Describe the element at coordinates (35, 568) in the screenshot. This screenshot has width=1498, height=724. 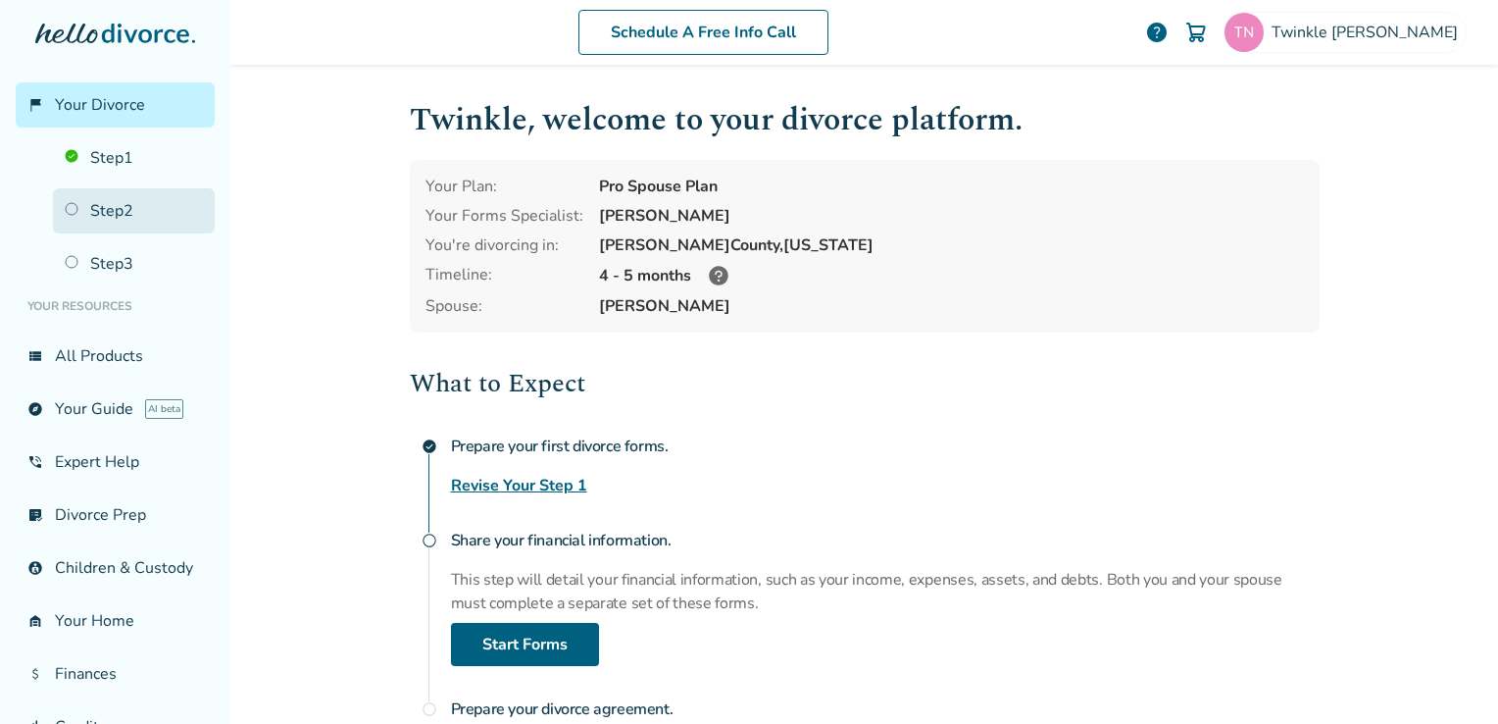
I see `span: account_child` at that location.